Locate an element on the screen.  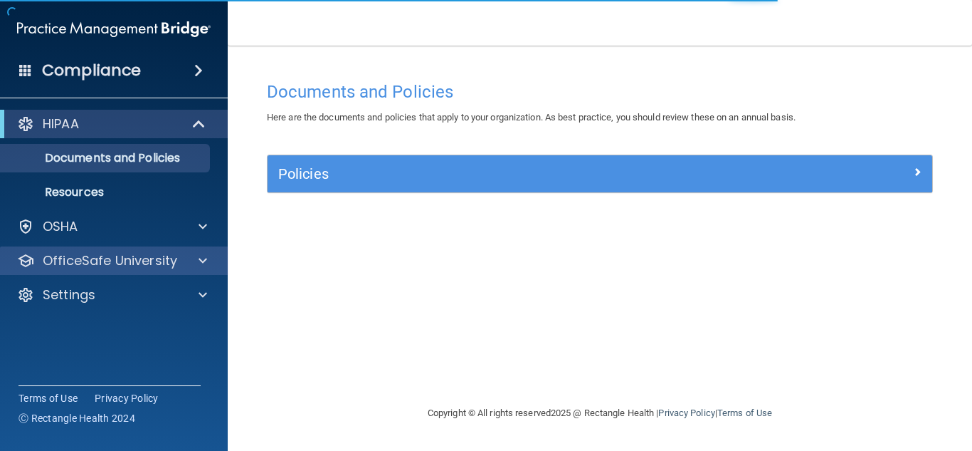
p: Settings is located at coordinates (69, 295).